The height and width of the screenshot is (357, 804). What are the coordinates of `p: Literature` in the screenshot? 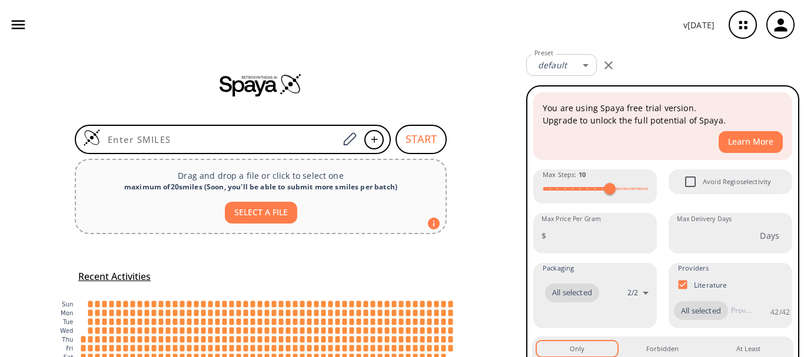 It's located at (710, 285).